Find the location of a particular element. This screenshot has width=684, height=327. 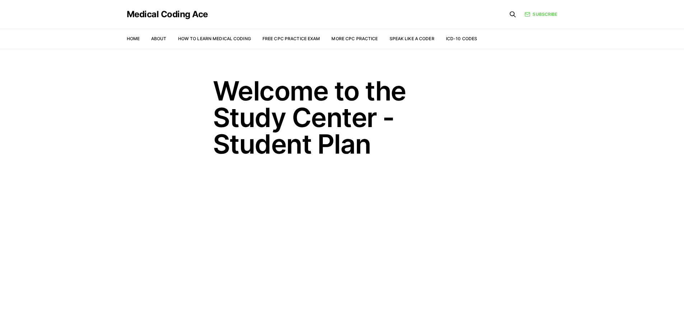

a: ICD-10 Codes is located at coordinates (461, 38).